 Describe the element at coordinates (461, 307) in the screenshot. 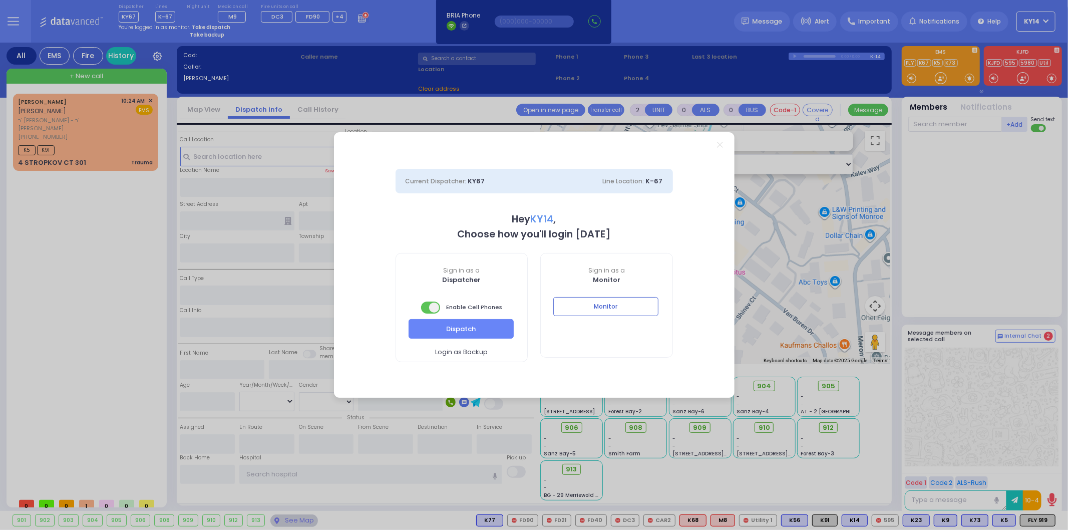

I see `span: Enable Cell Phones` at that location.